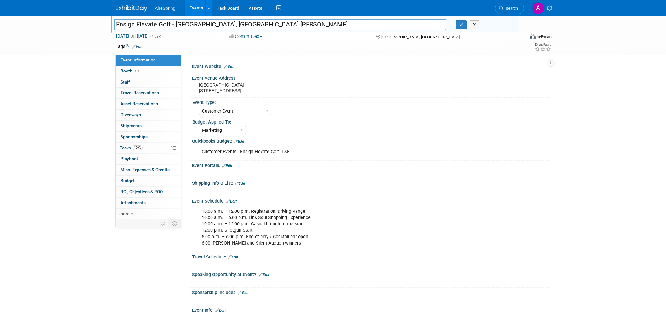 This screenshot has width=666, height=319. What do you see at coordinates (132, 9) in the screenshot?
I see `img: ExhibitDay` at bounding box center [132, 9].